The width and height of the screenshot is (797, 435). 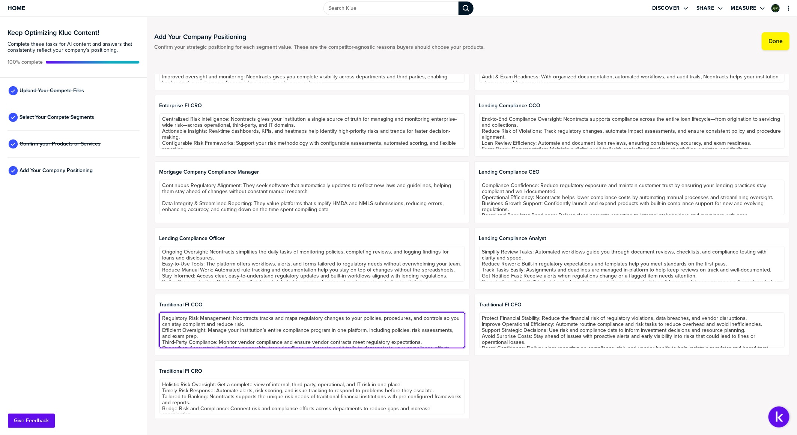 What do you see at coordinates (16, 8) in the screenshot?
I see `span: Home` at bounding box center [16, 8].